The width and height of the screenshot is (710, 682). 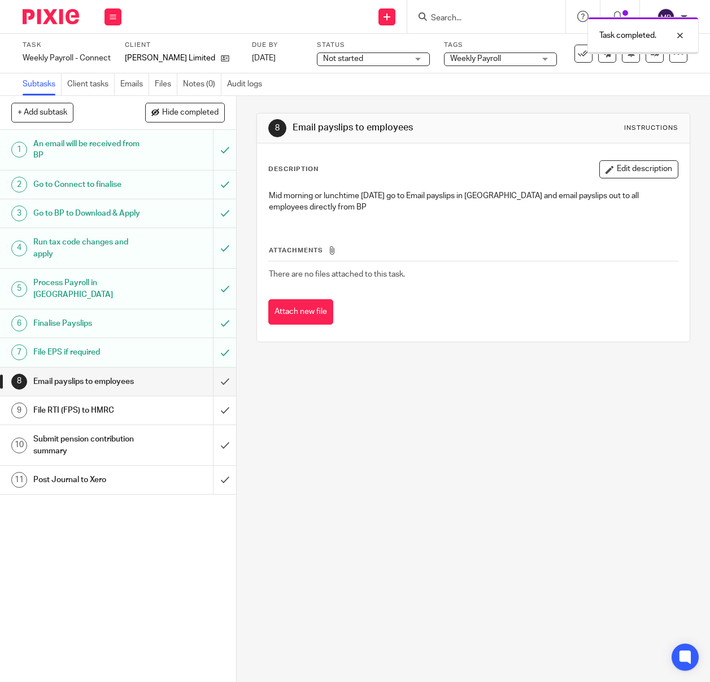 What do you see at coordinates (19, 411) in the screenshot?
I see `div: 9` at bounding box center [19, 411].